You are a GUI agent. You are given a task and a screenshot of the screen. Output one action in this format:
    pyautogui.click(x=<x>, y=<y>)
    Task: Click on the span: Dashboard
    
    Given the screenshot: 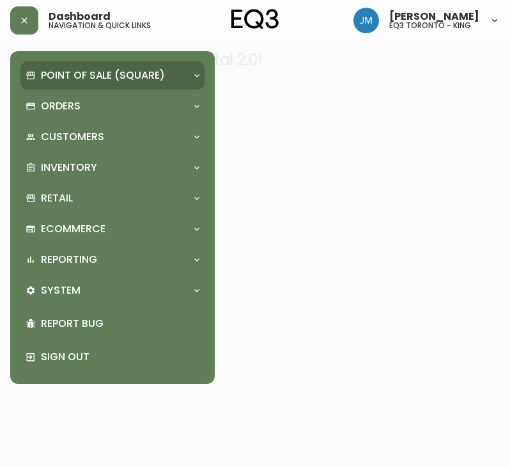 What is the action you would take?
    pyautogui.click(x=79, y=17)
    